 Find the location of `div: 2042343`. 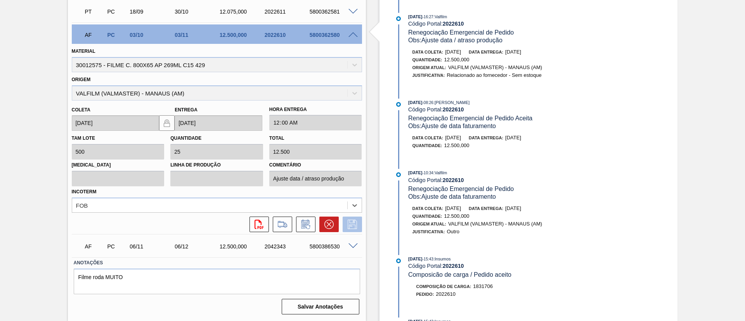

div: 2042343 is located at coordinates (288, 246).